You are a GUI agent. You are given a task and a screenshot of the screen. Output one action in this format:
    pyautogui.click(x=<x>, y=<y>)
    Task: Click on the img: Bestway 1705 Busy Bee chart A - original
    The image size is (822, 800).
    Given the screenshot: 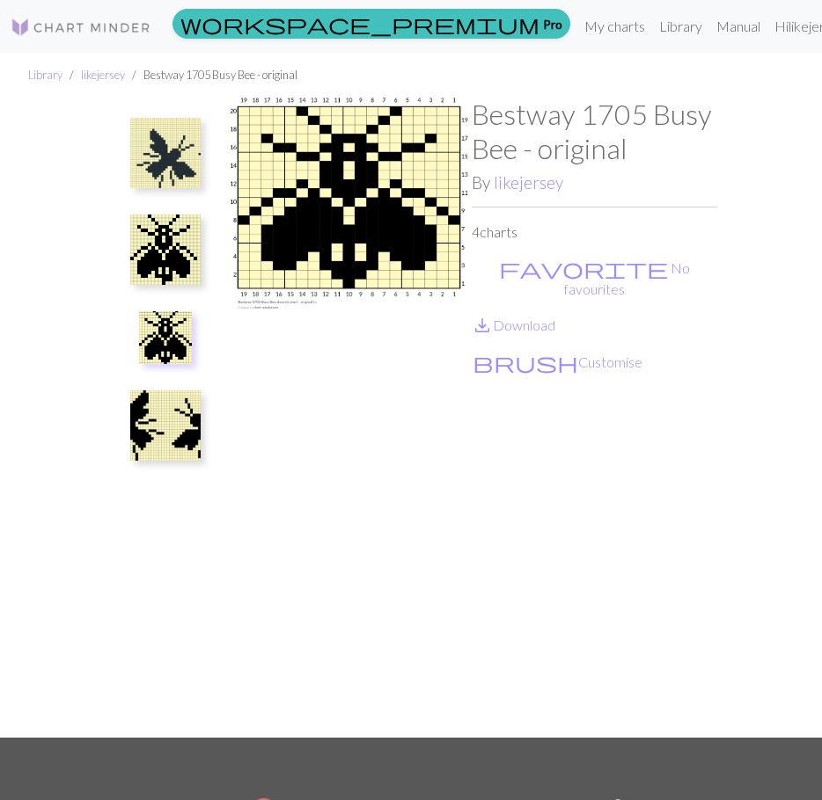 What is the action you would take?
    pyautogui.click(x=165, y=153)
    